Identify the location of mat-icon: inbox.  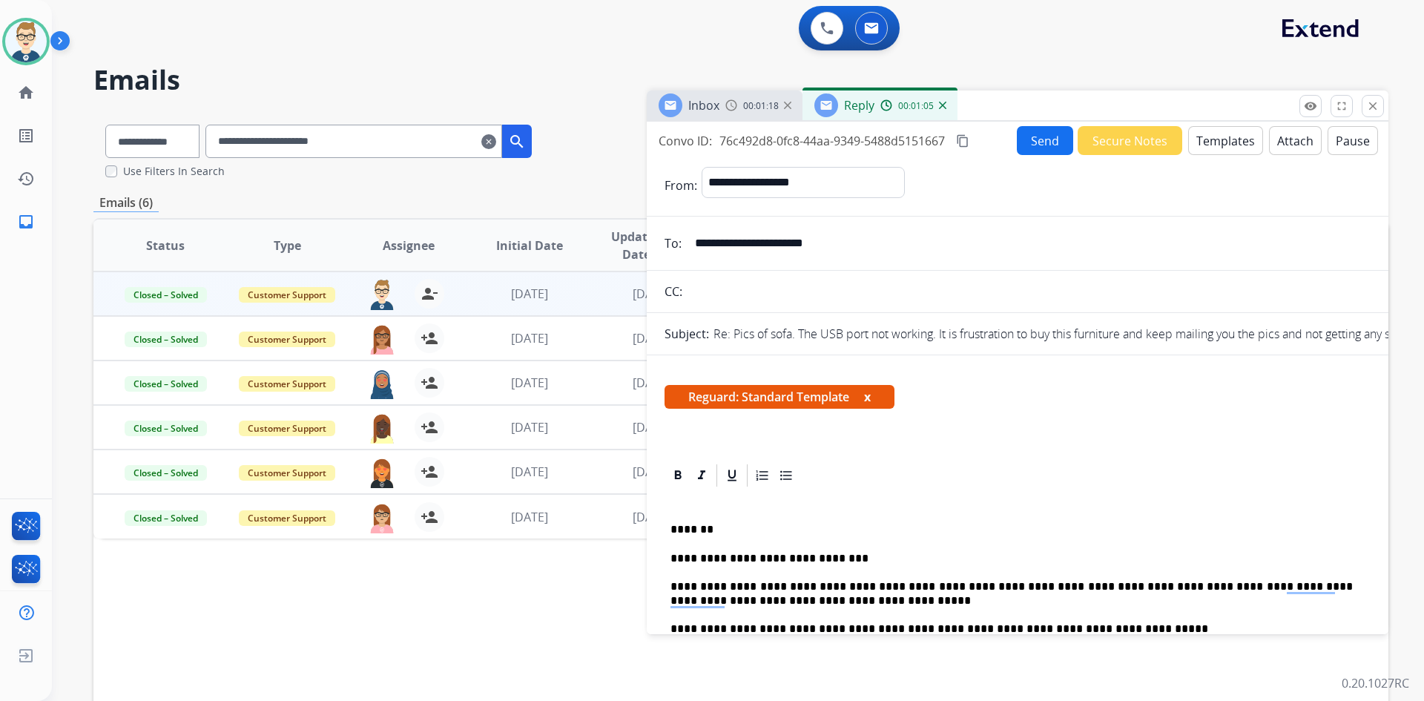
(26, 222).